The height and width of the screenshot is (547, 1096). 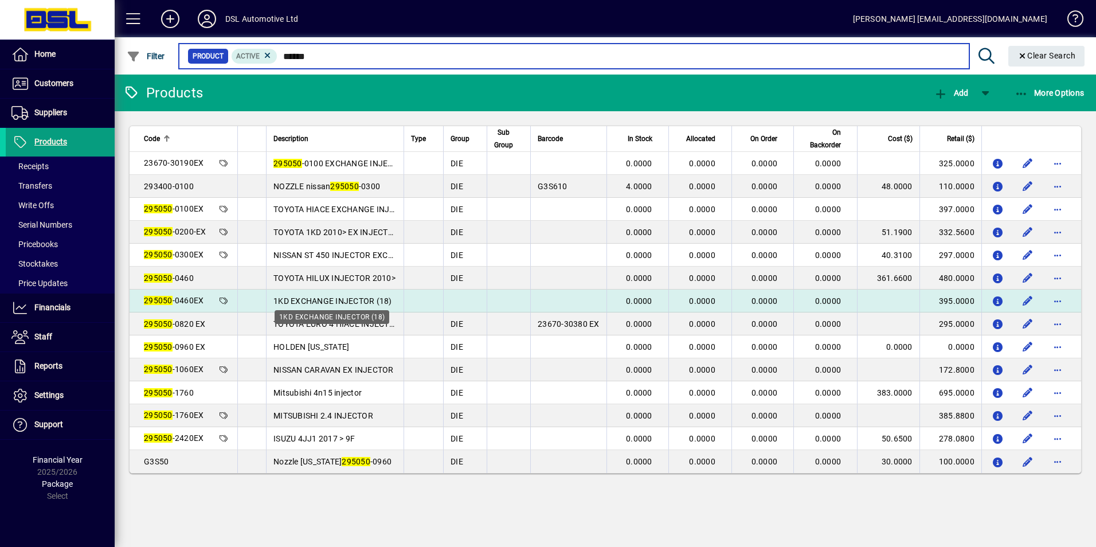 I want to click on td: 40.3100, so click(x=888, y=255).